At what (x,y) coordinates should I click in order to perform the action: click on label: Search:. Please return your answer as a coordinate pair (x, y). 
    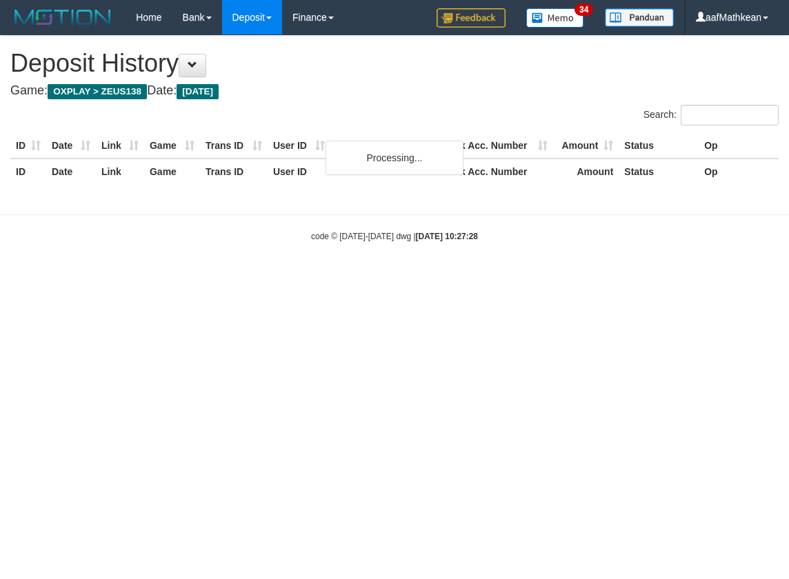
    Looking at the image, I should click on (711, 115).